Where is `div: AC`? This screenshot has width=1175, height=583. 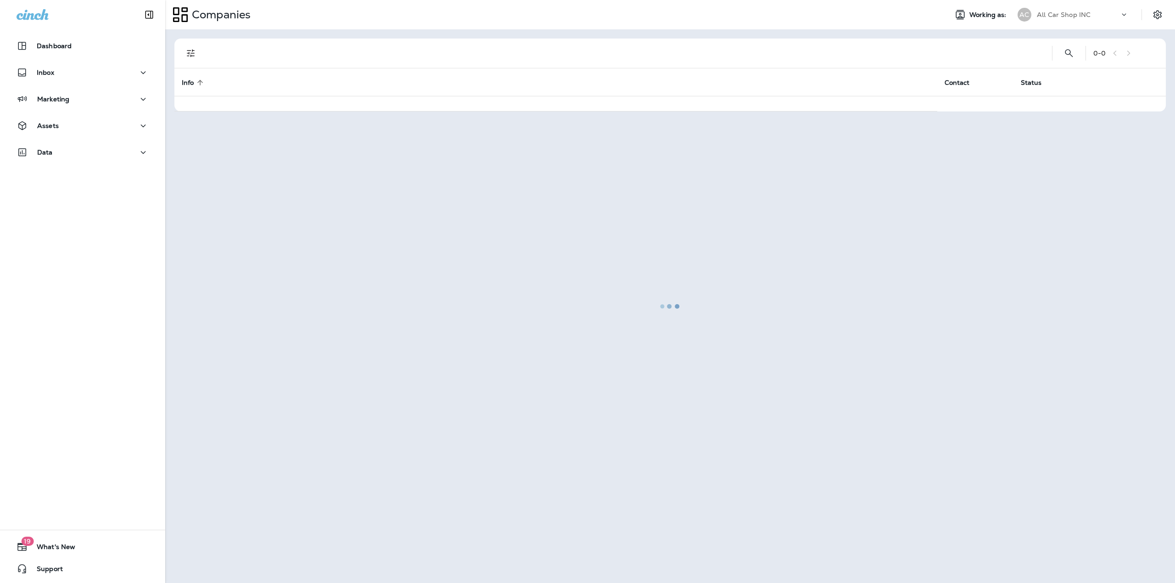
div: AC is located at coordinates (1025, 15).